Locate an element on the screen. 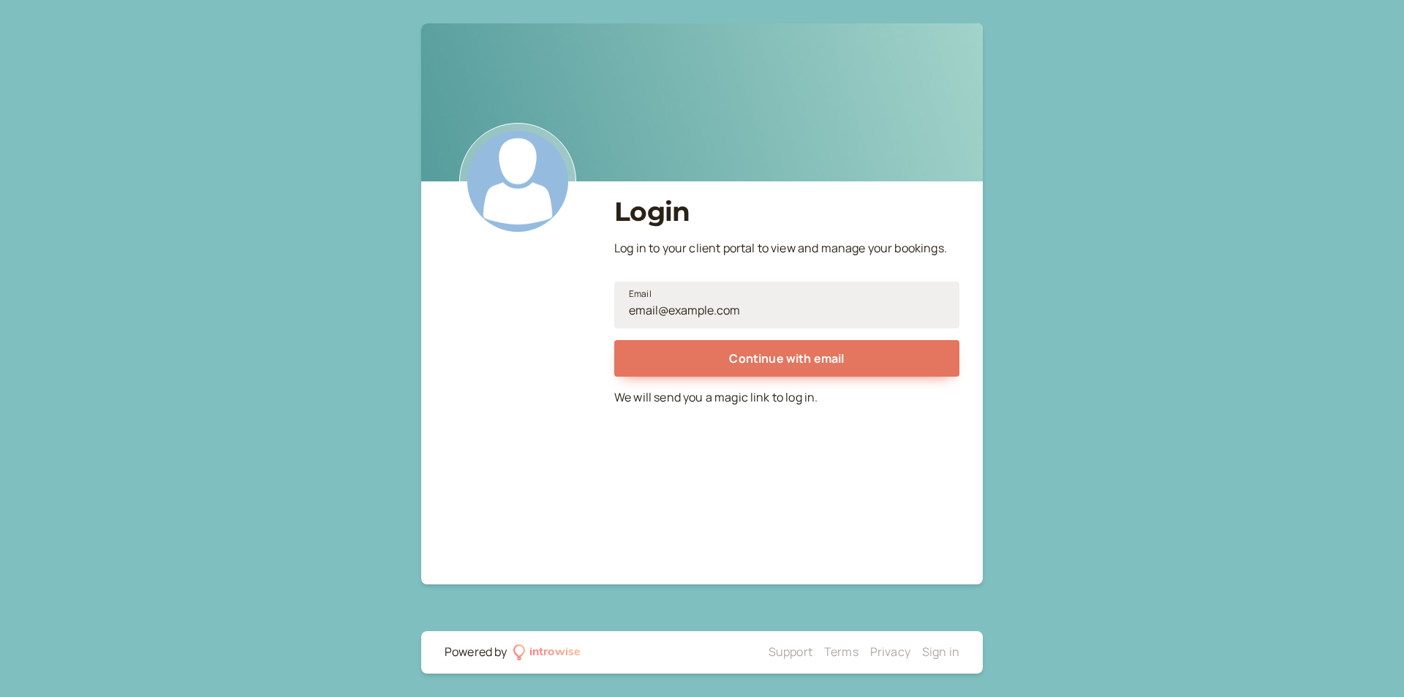  a: Support is located at coordinates (790, 651).